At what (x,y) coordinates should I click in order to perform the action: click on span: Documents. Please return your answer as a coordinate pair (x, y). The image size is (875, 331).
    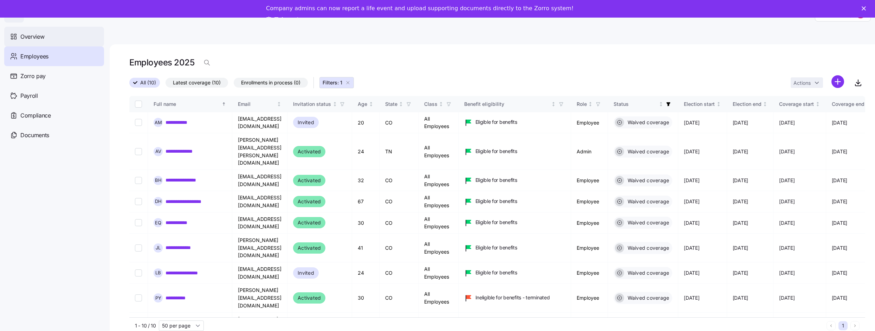
    Looking at the image, I should click on (35, 135).